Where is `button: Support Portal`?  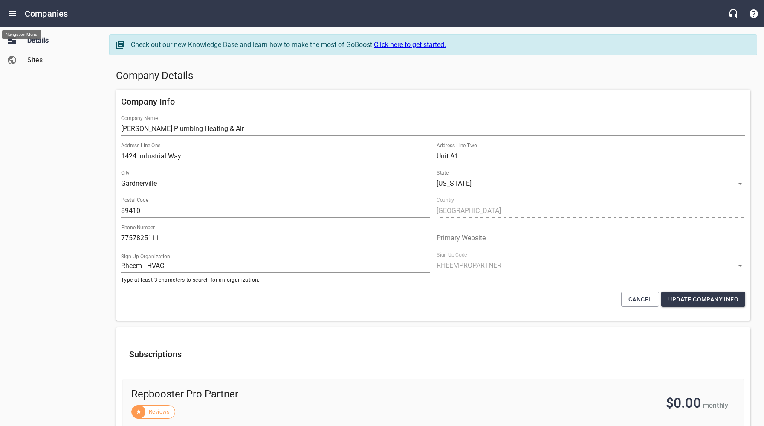 button: Support Portal is located at coordinates (754, 14).